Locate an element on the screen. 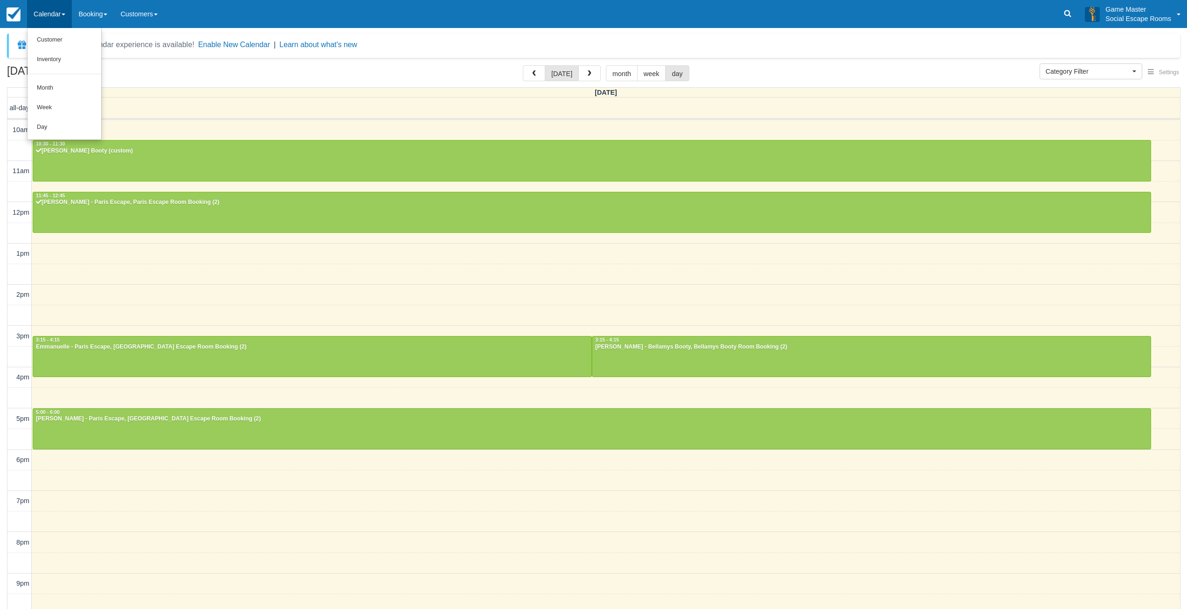  button: day is located at coordinates (677, 73).